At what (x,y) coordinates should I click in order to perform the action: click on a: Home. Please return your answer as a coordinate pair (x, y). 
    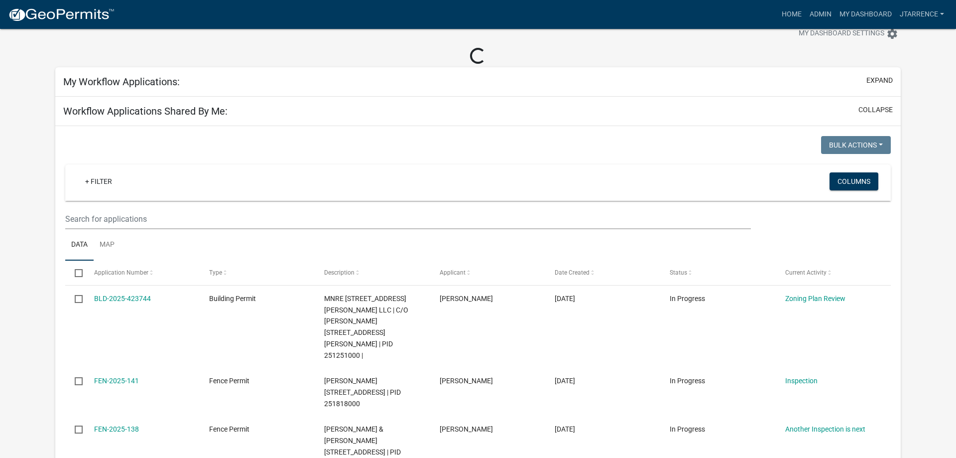
    Looking at the image, I should click on (792, 14).